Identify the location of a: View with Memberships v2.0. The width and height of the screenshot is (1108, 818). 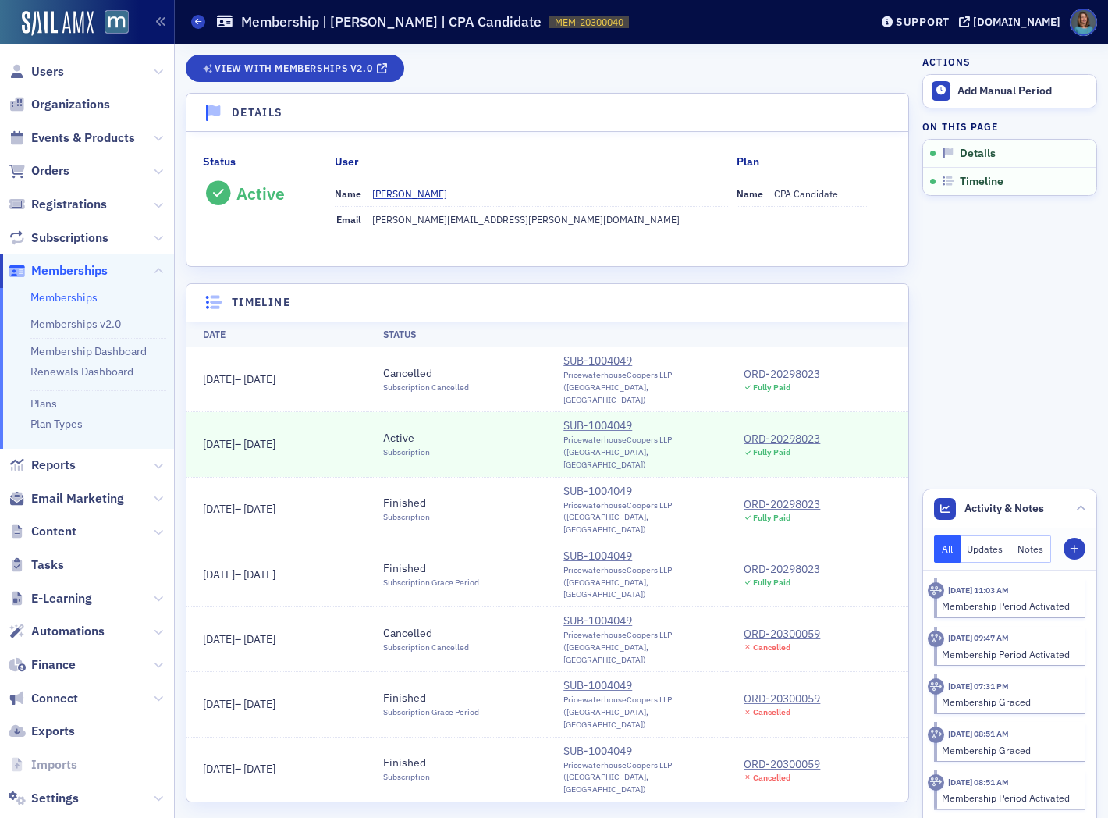
(295, 68).